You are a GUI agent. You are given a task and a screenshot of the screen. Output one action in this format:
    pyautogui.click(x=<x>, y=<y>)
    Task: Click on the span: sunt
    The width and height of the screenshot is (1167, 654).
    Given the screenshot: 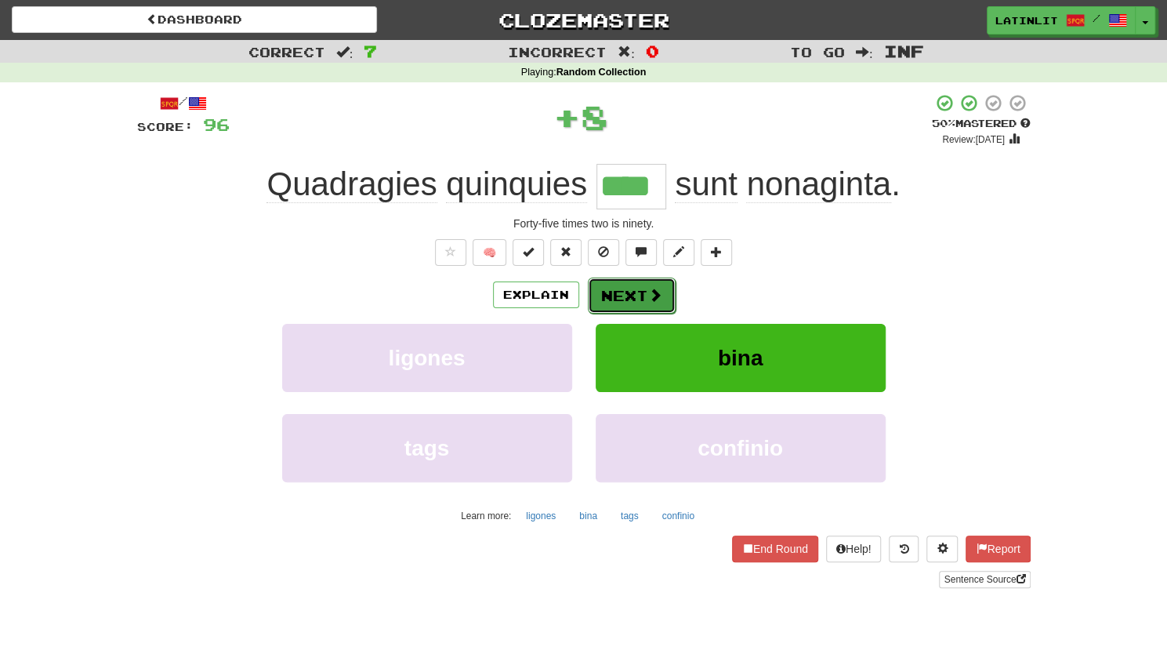 What is the action you would take?
    pyautogui.click(x=705, y=184)
    